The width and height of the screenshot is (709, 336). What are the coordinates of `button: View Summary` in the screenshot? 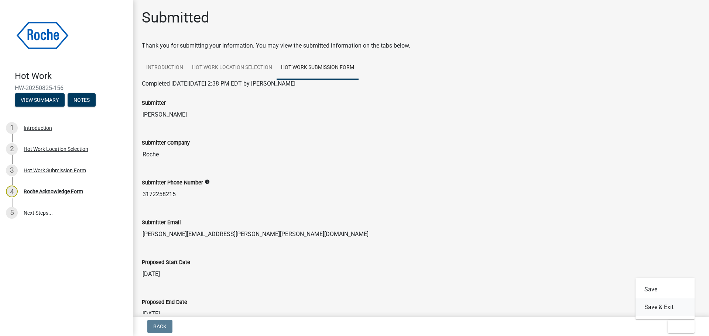 It's located at (39, 100).